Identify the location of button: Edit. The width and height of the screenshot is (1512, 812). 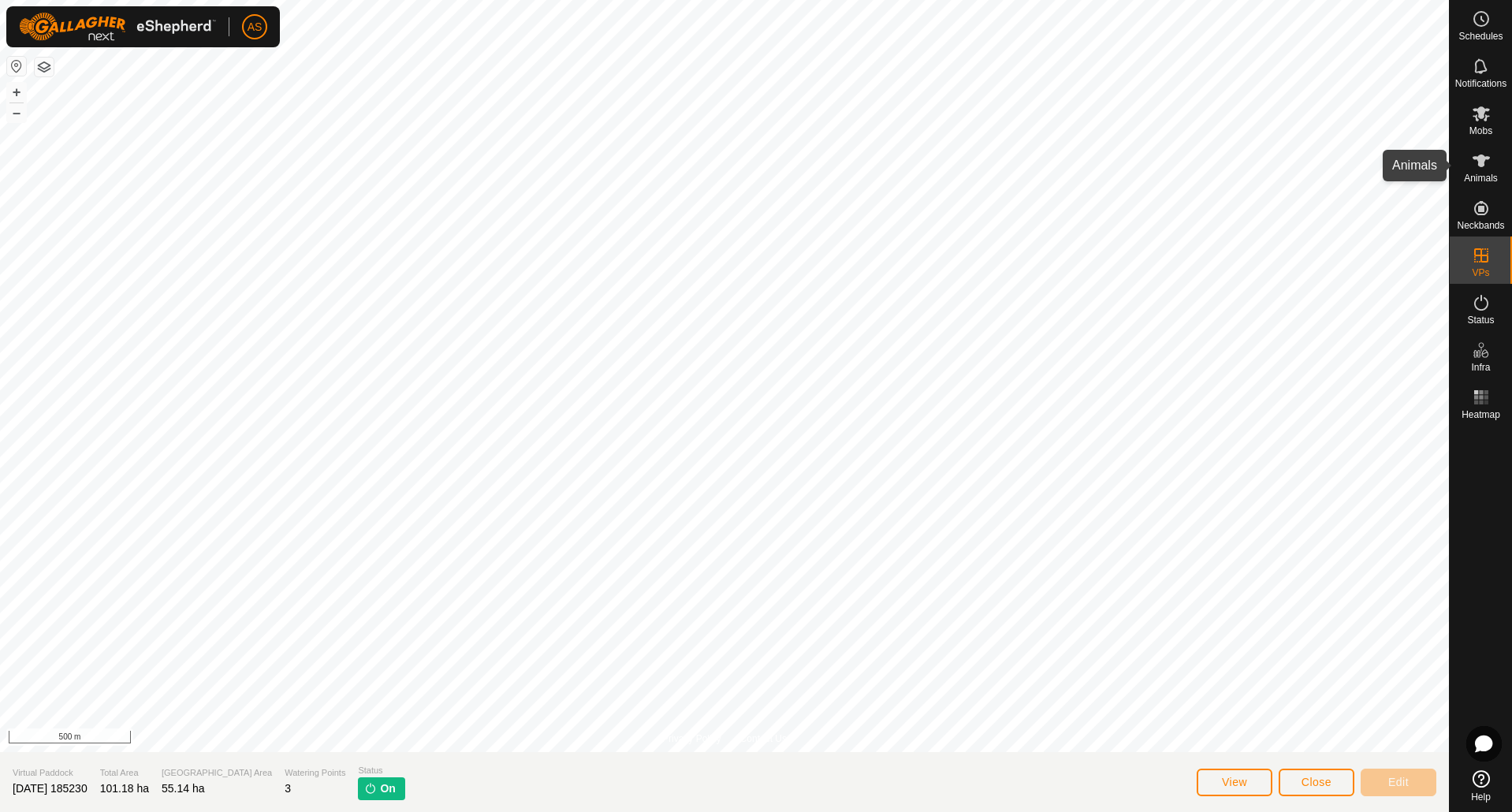
(1398, 782).